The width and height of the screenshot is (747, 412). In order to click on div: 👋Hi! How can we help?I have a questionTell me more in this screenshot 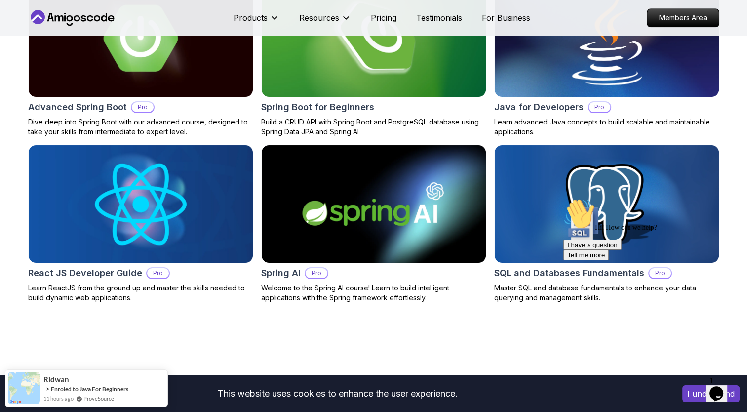, I will do `click(93, 35)`.